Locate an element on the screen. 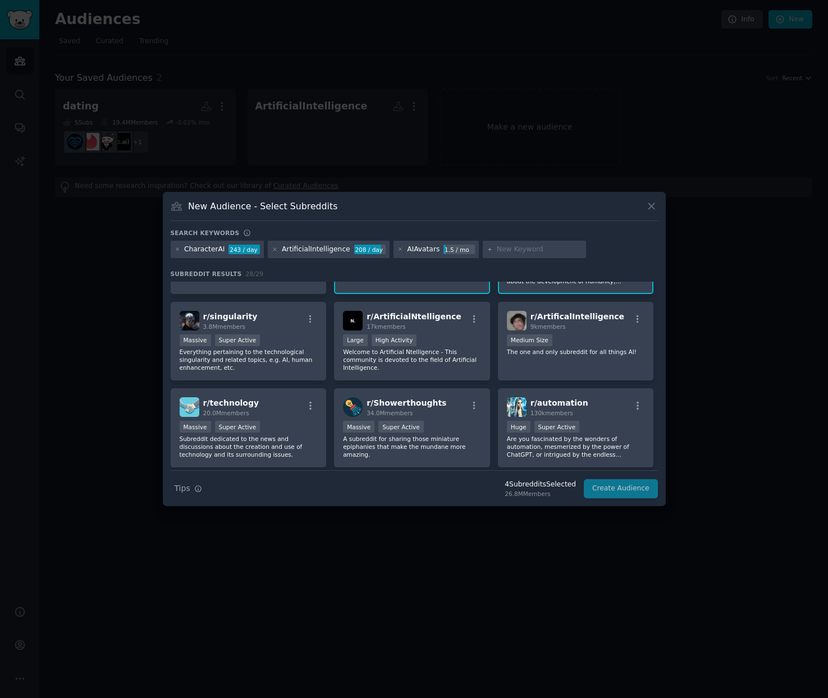  span: Subreddit Results is located at coordinates (206, 274).